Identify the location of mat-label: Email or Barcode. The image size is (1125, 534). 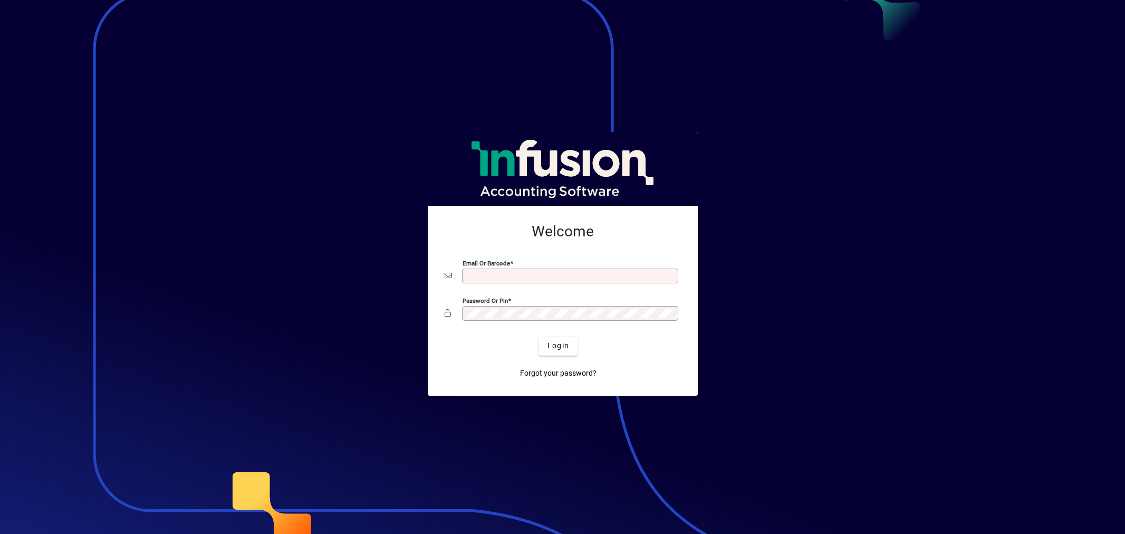
(486, 263).